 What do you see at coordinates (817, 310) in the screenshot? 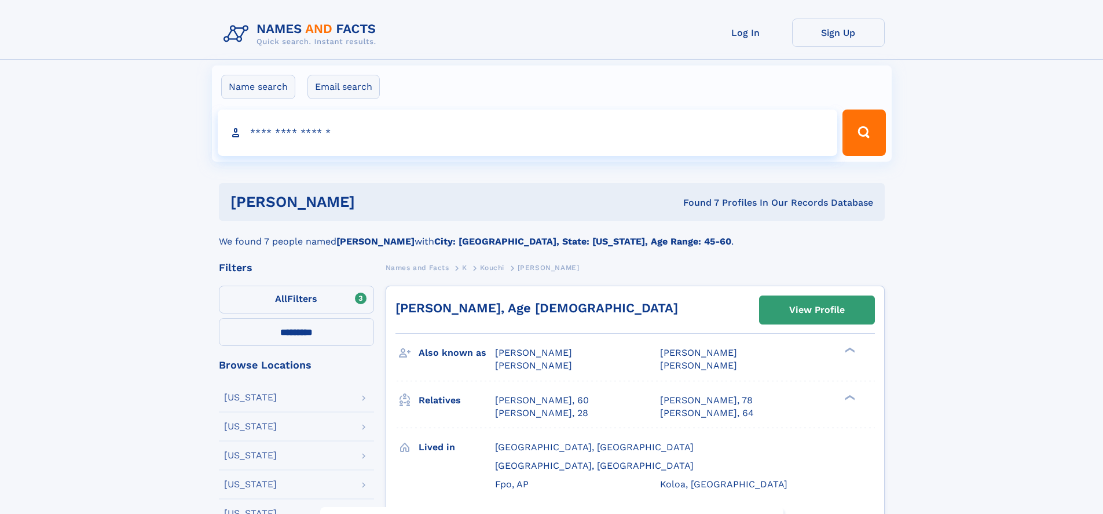
I see `div: View Profile` at bounding box center [817, 310].